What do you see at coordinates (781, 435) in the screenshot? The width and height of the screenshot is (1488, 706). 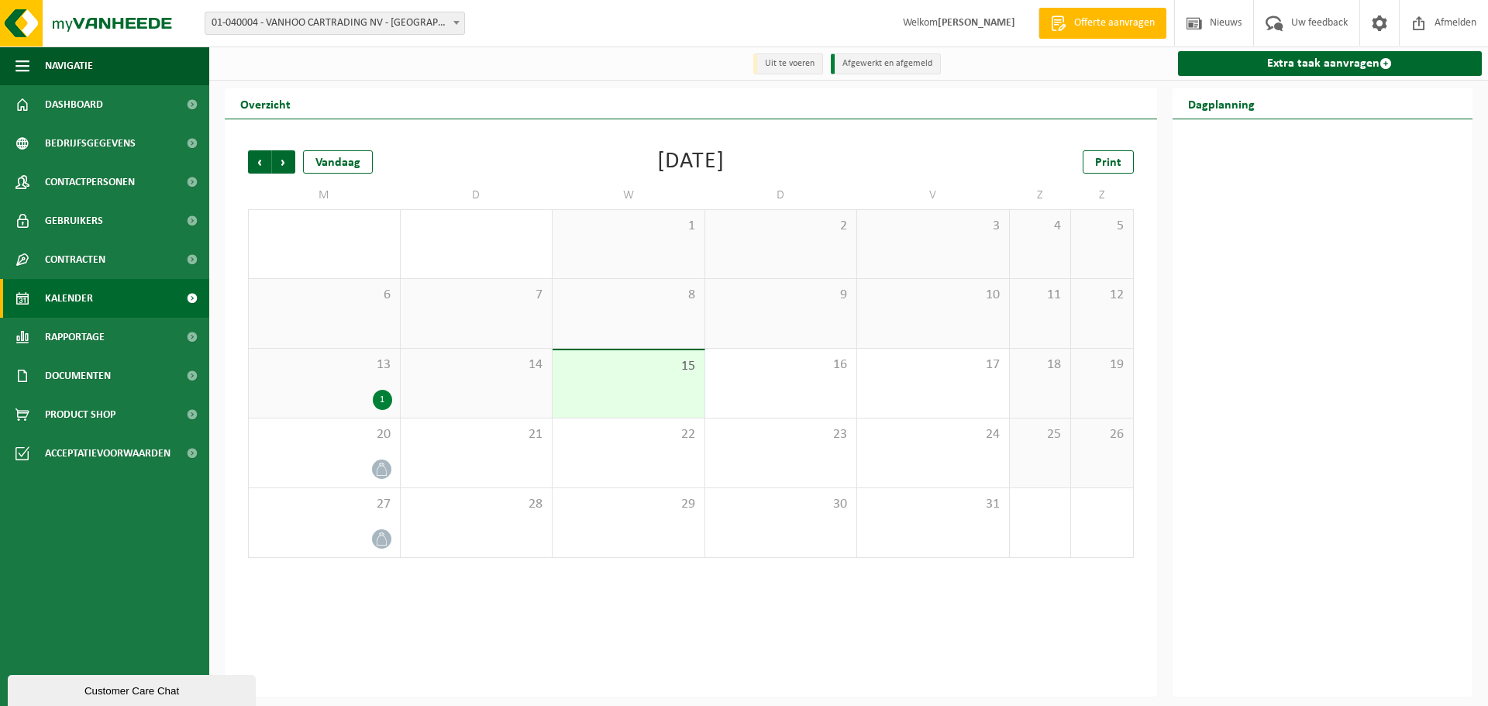 I see `span: 23` at bounding box center [781, 435].